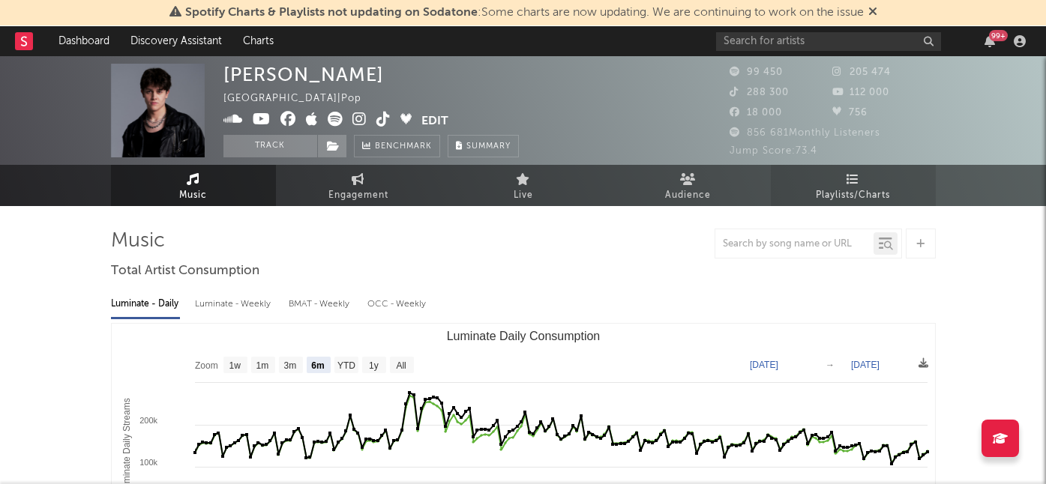 The image size is (1046, 484). Describe the element at coordinates (317, 366) in the screenshot. I see `text: 6m` at that location.